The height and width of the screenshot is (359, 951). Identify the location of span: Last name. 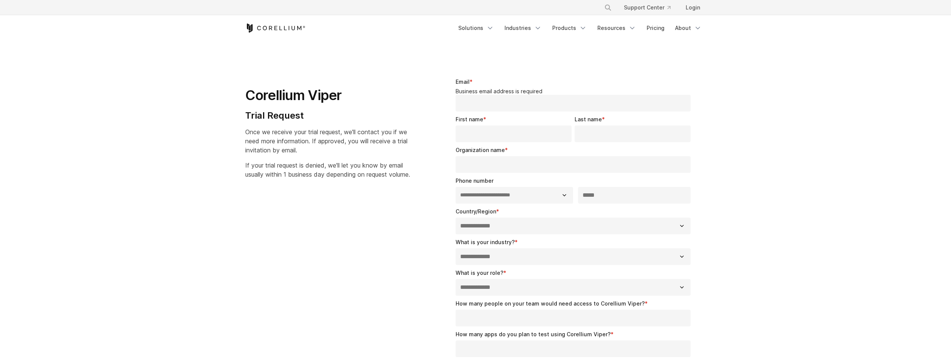
(588, 119).